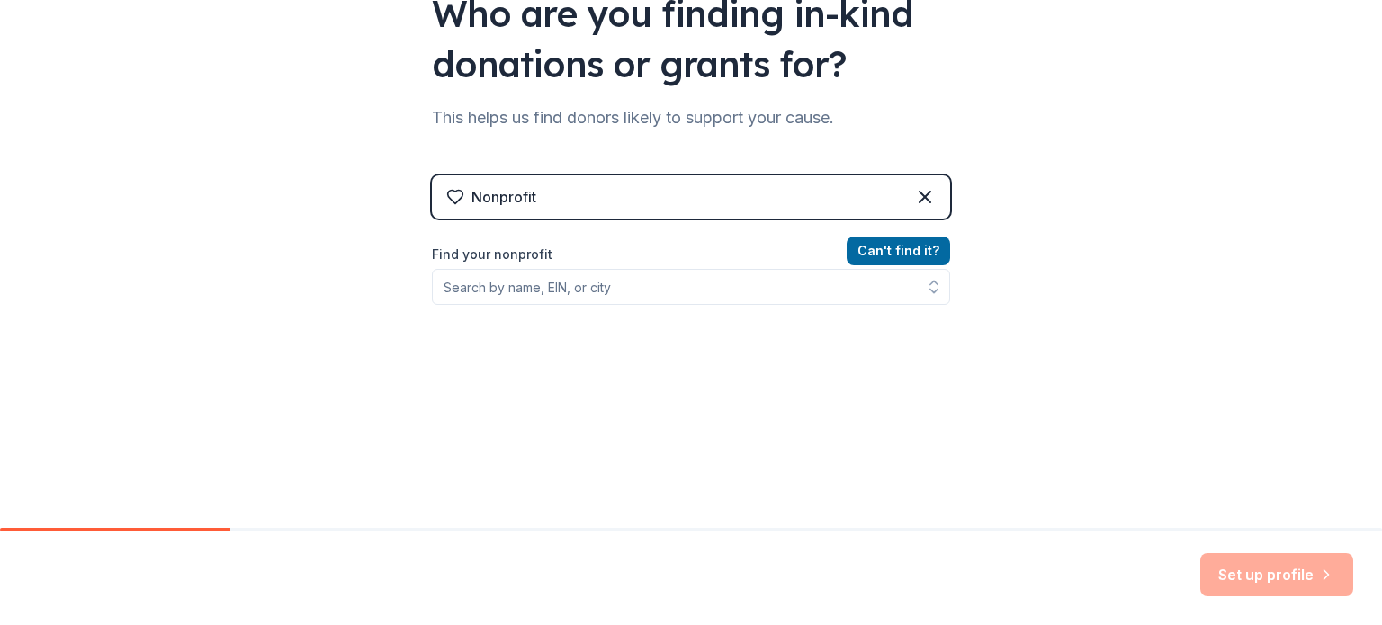  I want to click on input: Search by name, EIN, or city, so click(691, 287).